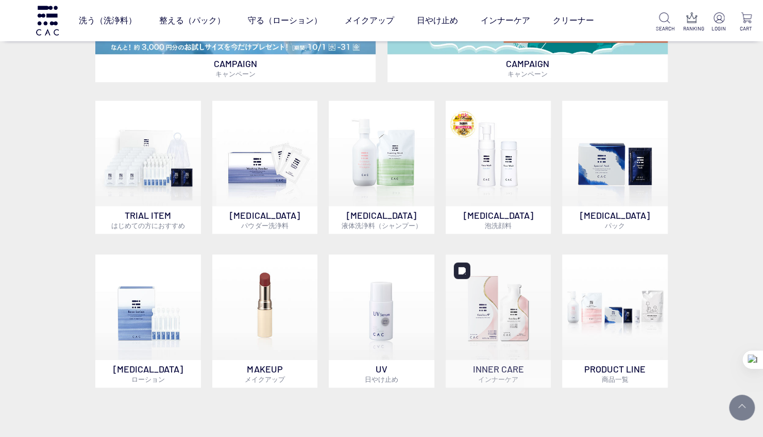 The image size is (763, 437). I want to click on p: MAKEUP, so click(265, 373).